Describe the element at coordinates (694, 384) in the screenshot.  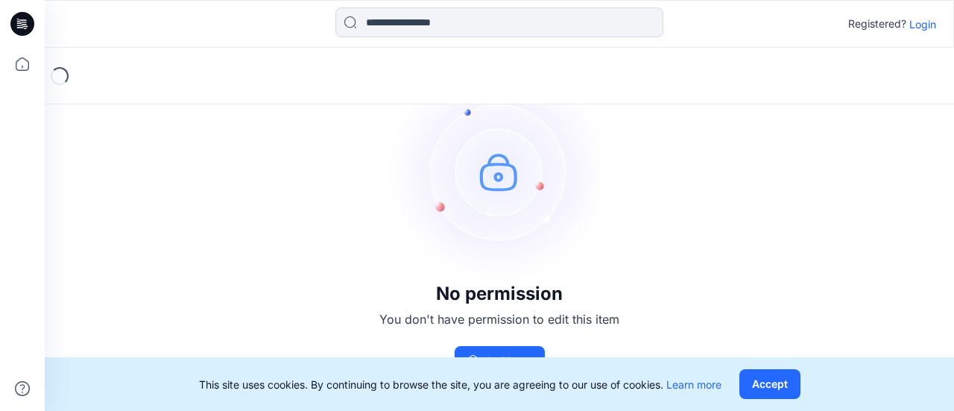
I see `a: Learn more` at that location.